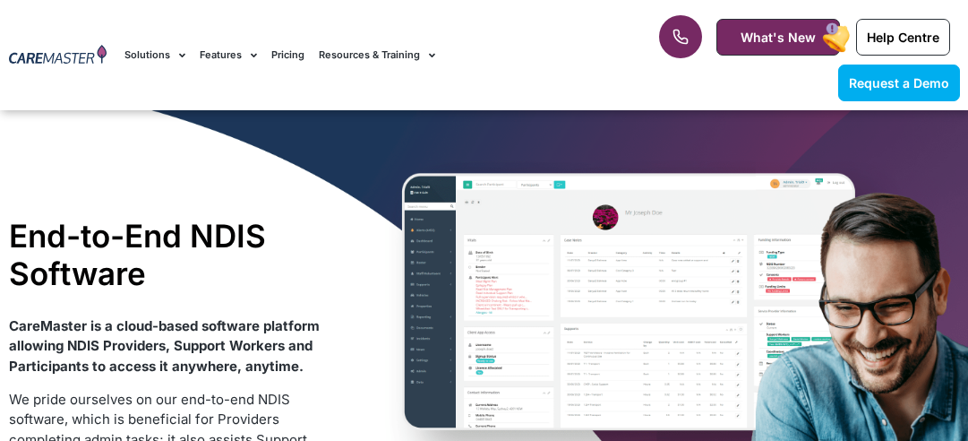  I want to click on span: Help Centre, so click(903, 37).